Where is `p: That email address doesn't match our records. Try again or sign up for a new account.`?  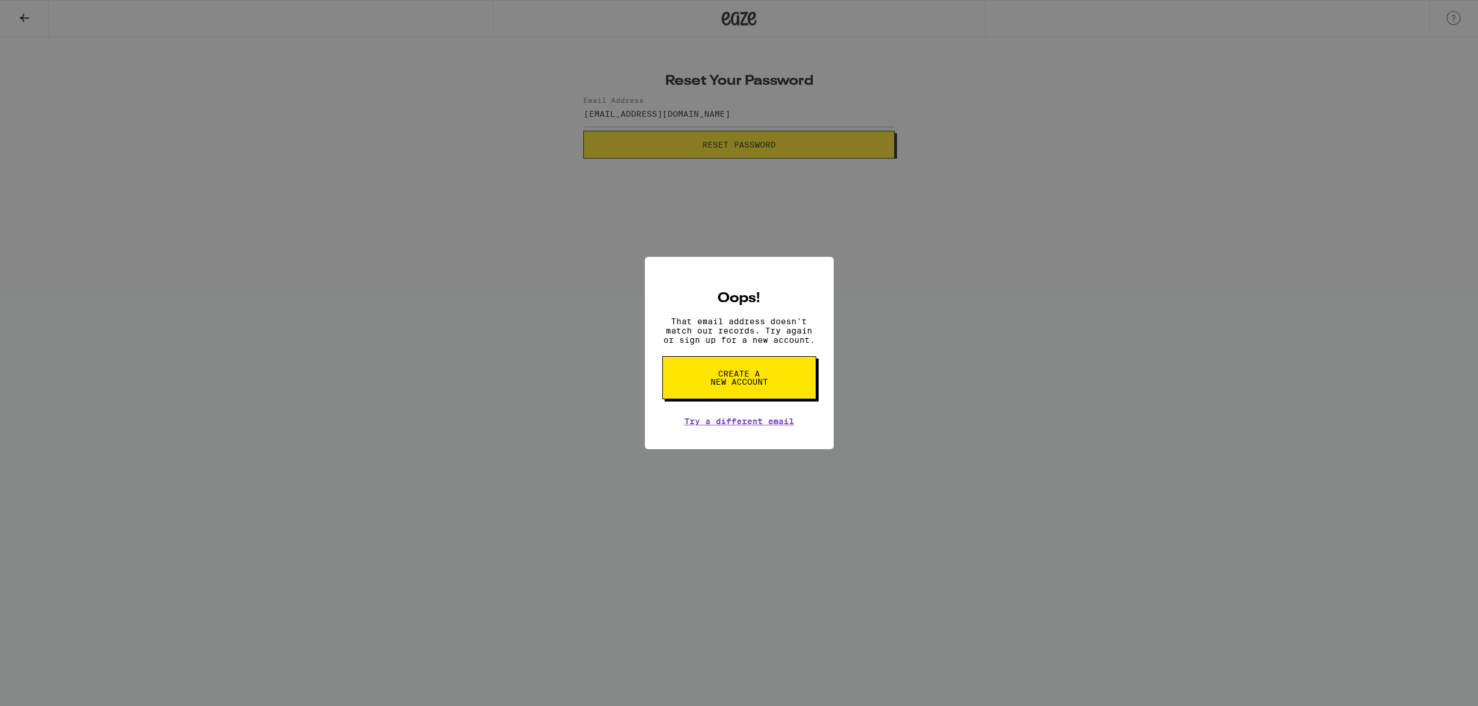
p: That email address doesn't match our records. Try again or sign up for a new account. is located at coordinates (739, 331).